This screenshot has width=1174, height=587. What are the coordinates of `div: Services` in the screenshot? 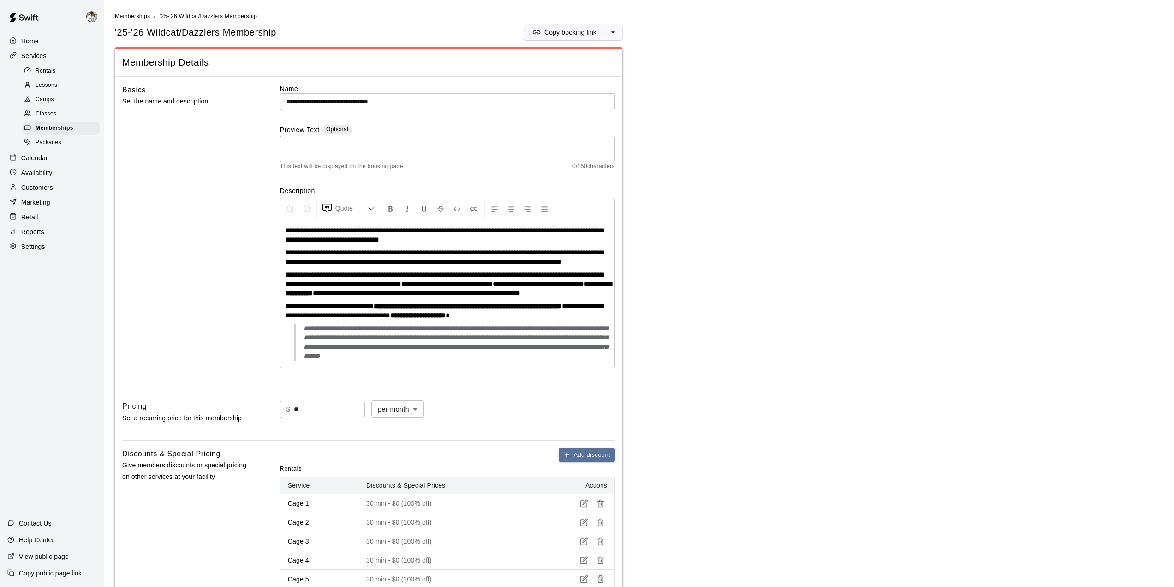 It's located at (52, 56).